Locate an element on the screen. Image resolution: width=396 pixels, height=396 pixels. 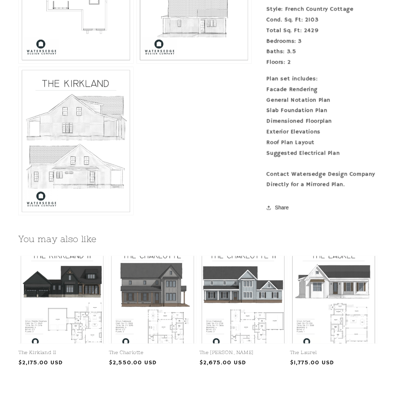
h2: You may also like is located at coordinates (198, 238).